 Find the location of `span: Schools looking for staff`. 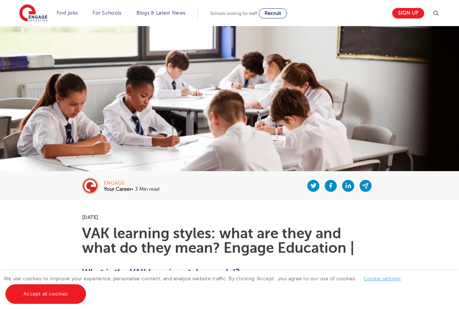

span: Schools looking for staff is located at coordinates (234, 13).